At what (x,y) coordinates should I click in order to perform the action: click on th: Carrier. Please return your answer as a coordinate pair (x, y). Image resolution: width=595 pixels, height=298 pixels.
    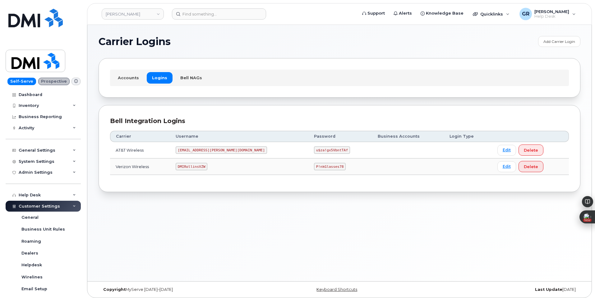
    Looking at the image, I should click on (140, 136).